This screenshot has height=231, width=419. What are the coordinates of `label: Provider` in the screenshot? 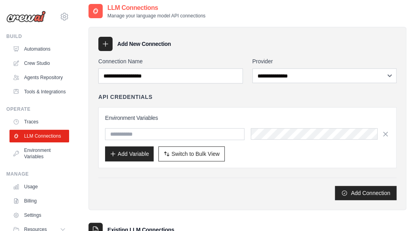 It's located at (325, 61).